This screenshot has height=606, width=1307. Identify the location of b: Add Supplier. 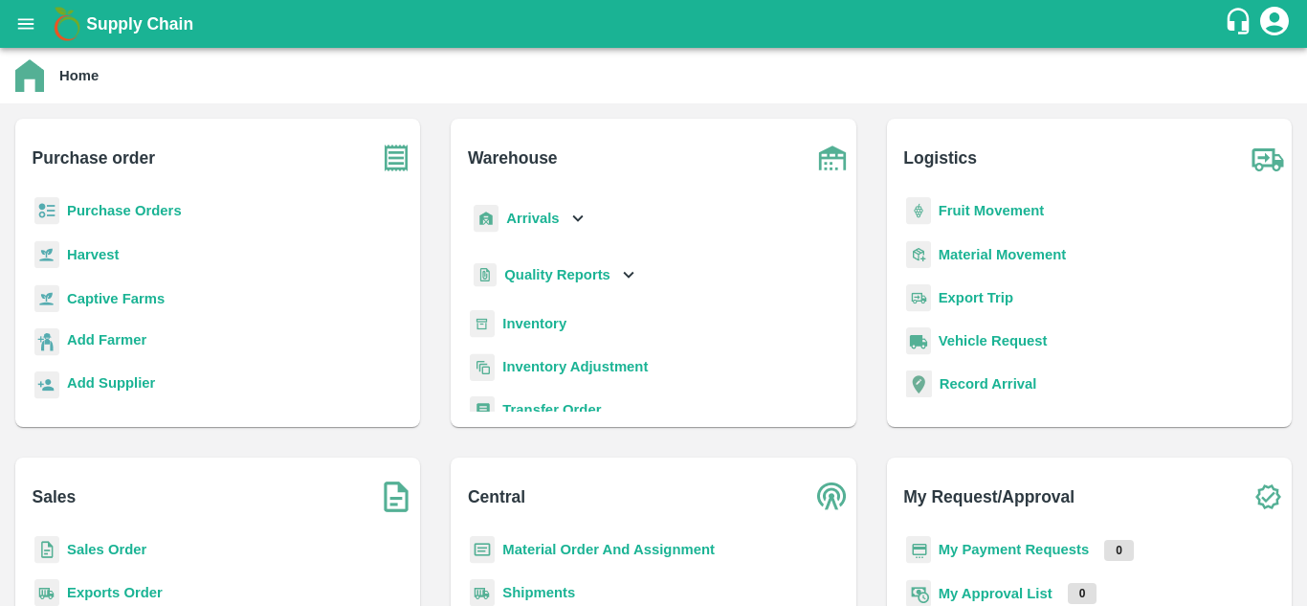
(111, 383).